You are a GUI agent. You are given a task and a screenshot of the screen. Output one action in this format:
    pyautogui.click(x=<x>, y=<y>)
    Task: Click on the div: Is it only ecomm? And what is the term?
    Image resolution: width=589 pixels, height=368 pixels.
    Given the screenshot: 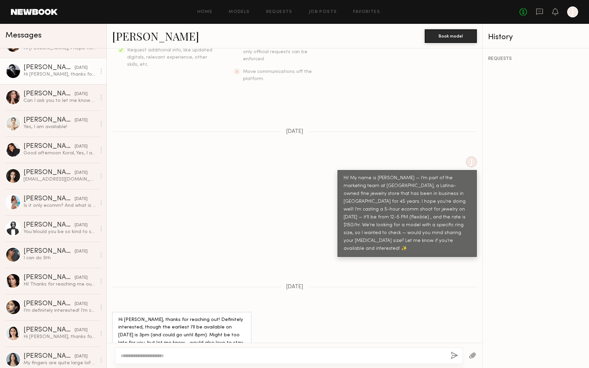 What is the action you would take?
    pyautogui.click(x=60, y=205)
    